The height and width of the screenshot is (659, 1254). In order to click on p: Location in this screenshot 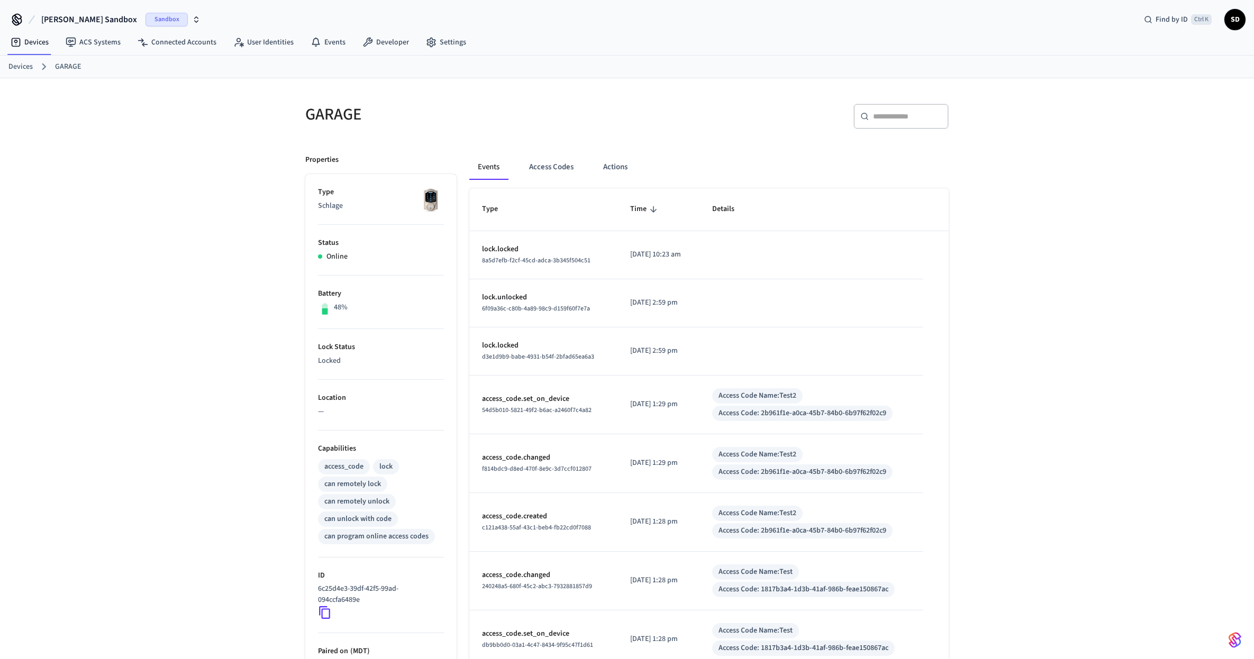, I will do `click(381, 398)`.